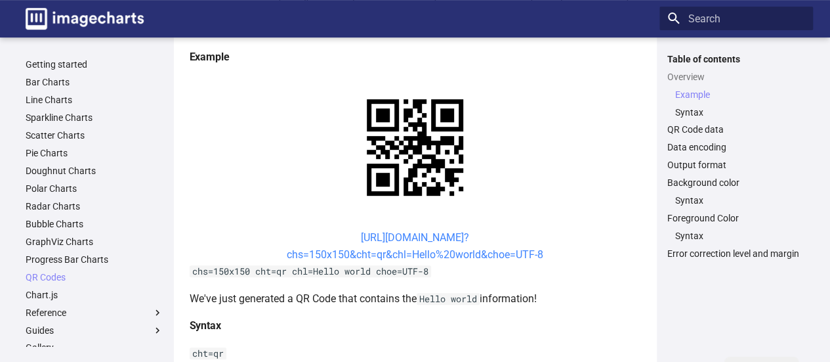 The height and width of the screenshot is (362, 830). What do you see at coordinates (736, 147) in the screenshot?
I see `a: Data encoding` at bounding box center [736, 147].